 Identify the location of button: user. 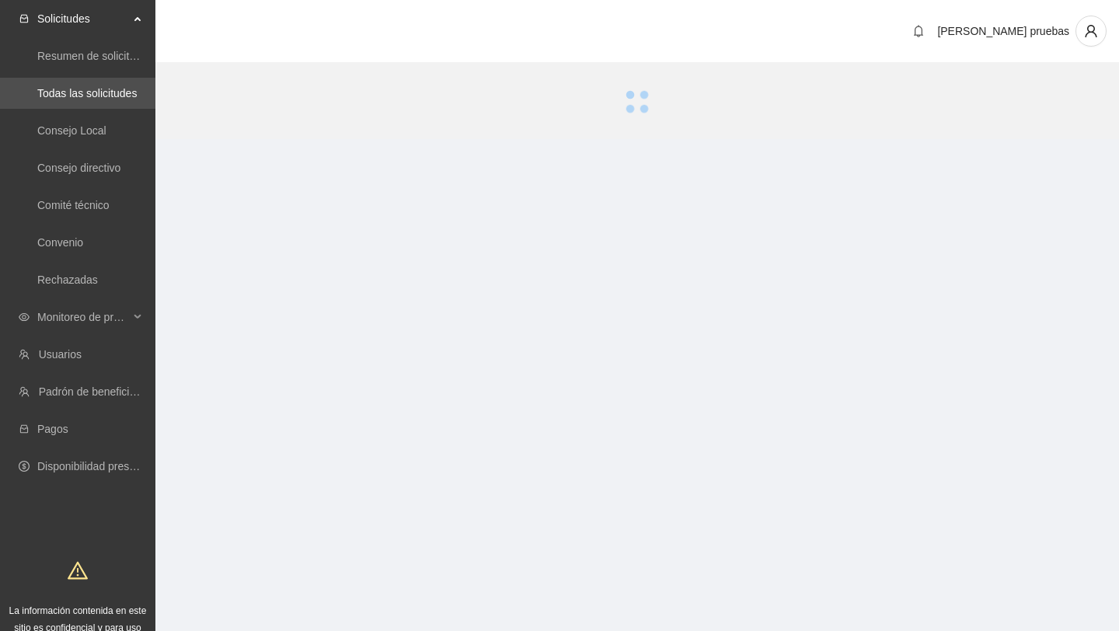
(1091, 31).